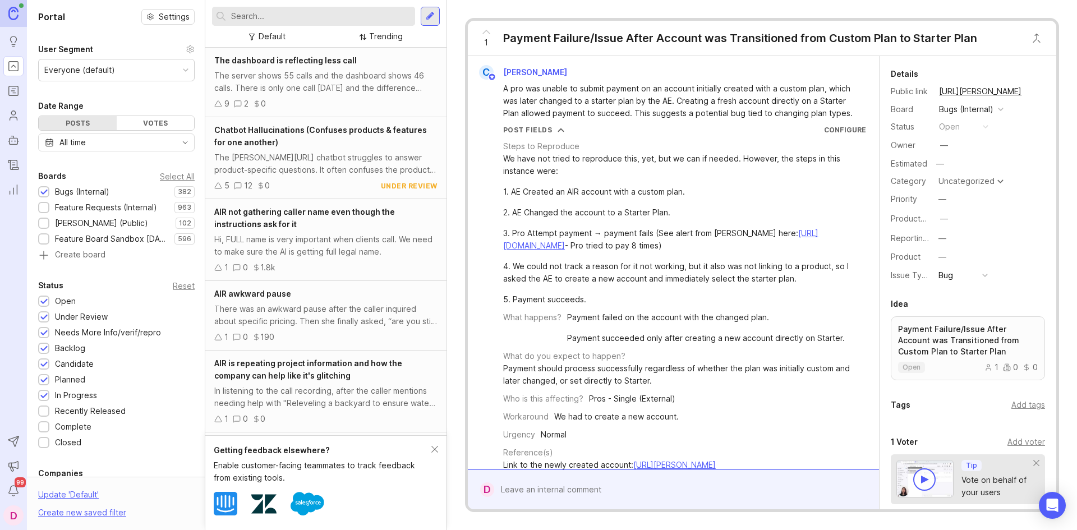  I want to click on div: 5, so click(227, 186).